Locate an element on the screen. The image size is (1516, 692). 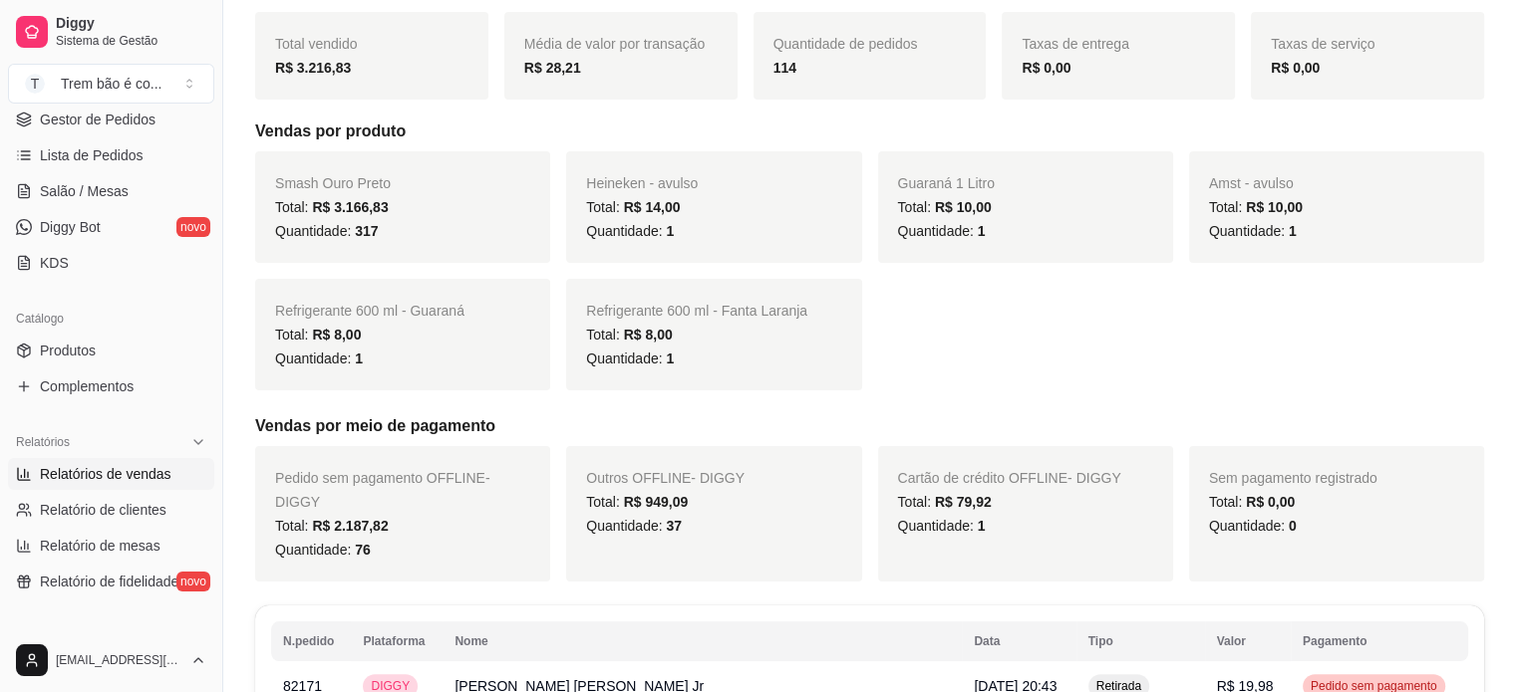
span: Relatórios de vendas is located at coordinates (106, 474).